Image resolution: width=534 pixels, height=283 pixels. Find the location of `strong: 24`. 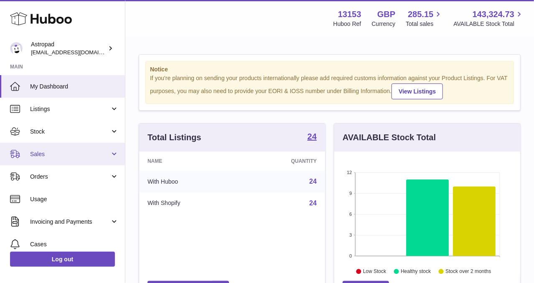

strong: 24 is located at coordinates (312, 137).